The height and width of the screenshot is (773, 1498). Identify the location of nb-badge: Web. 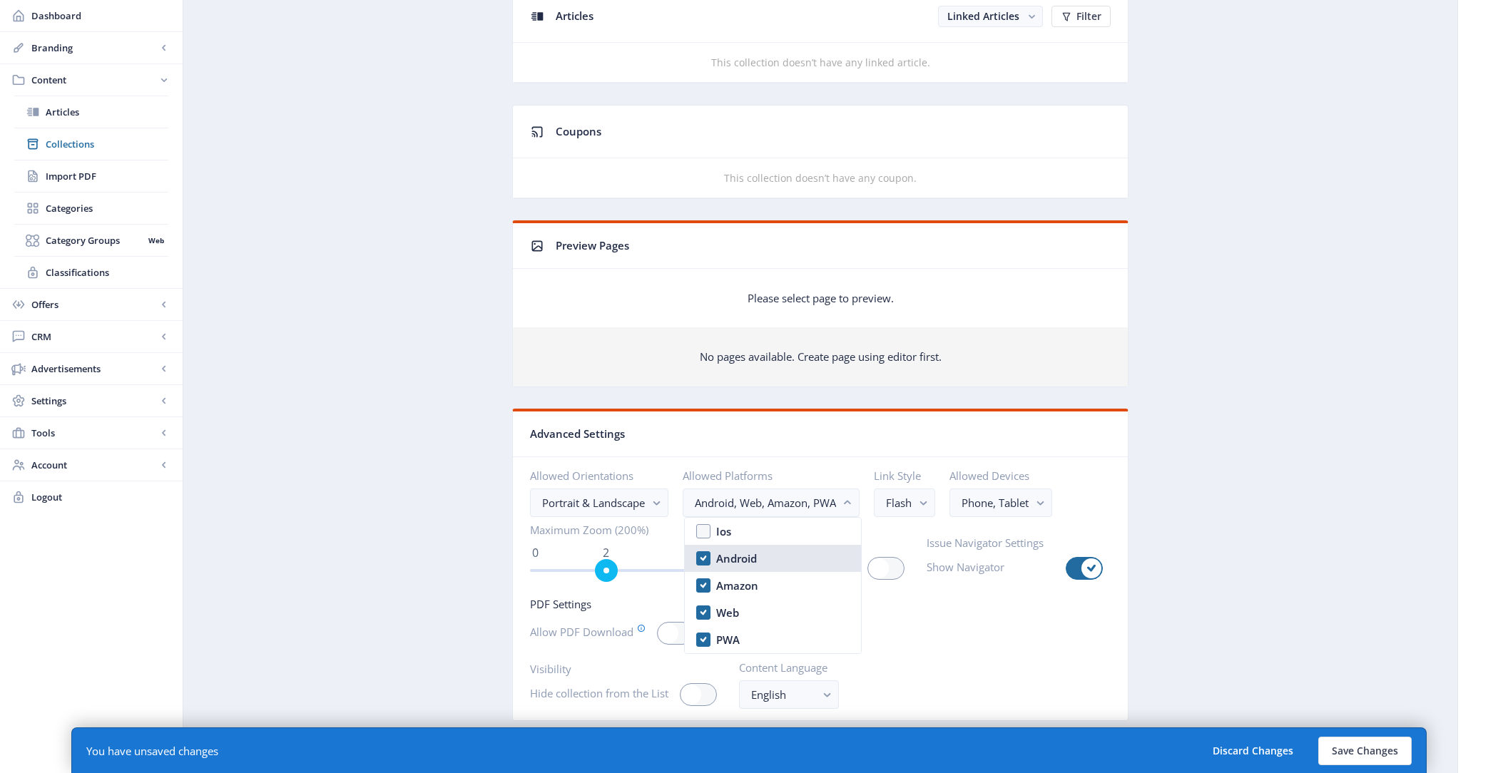
(156, 240).